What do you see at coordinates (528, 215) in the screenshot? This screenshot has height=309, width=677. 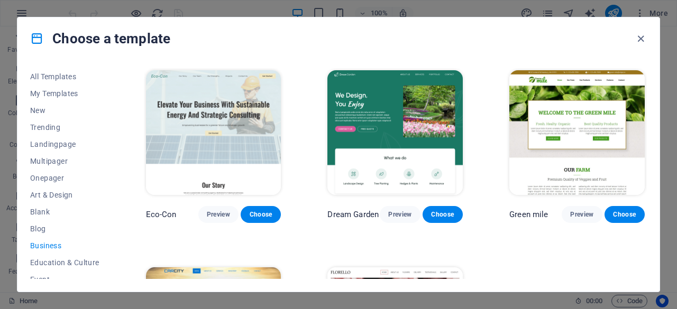 I see `p: Green mile` at bounding box center [528, 215].